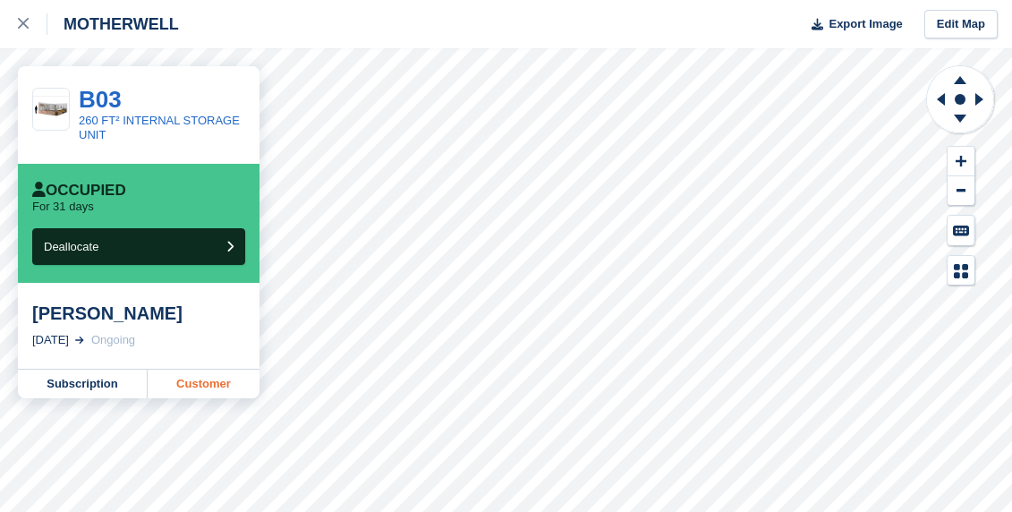 This screenshot has width=1012, height=512. What do you see at coordinates (865, 24) in the screenshot?
I see `span: Export Image` at bounding box center [865, 24].